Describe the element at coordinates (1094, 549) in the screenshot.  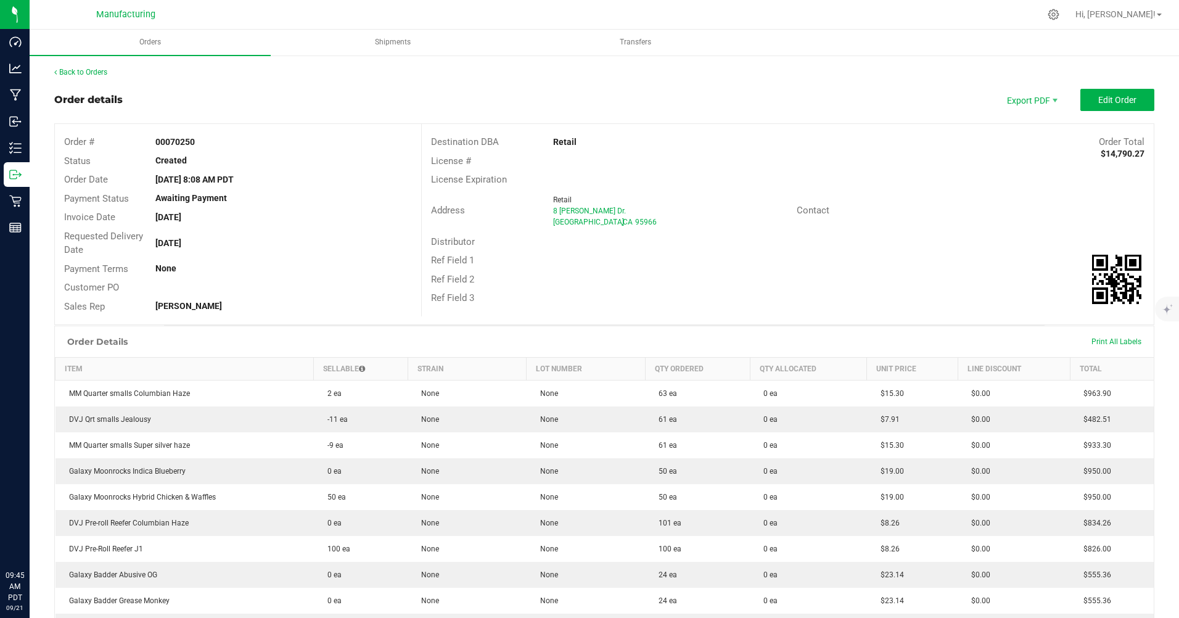
I see `span: $826.00` at that location.